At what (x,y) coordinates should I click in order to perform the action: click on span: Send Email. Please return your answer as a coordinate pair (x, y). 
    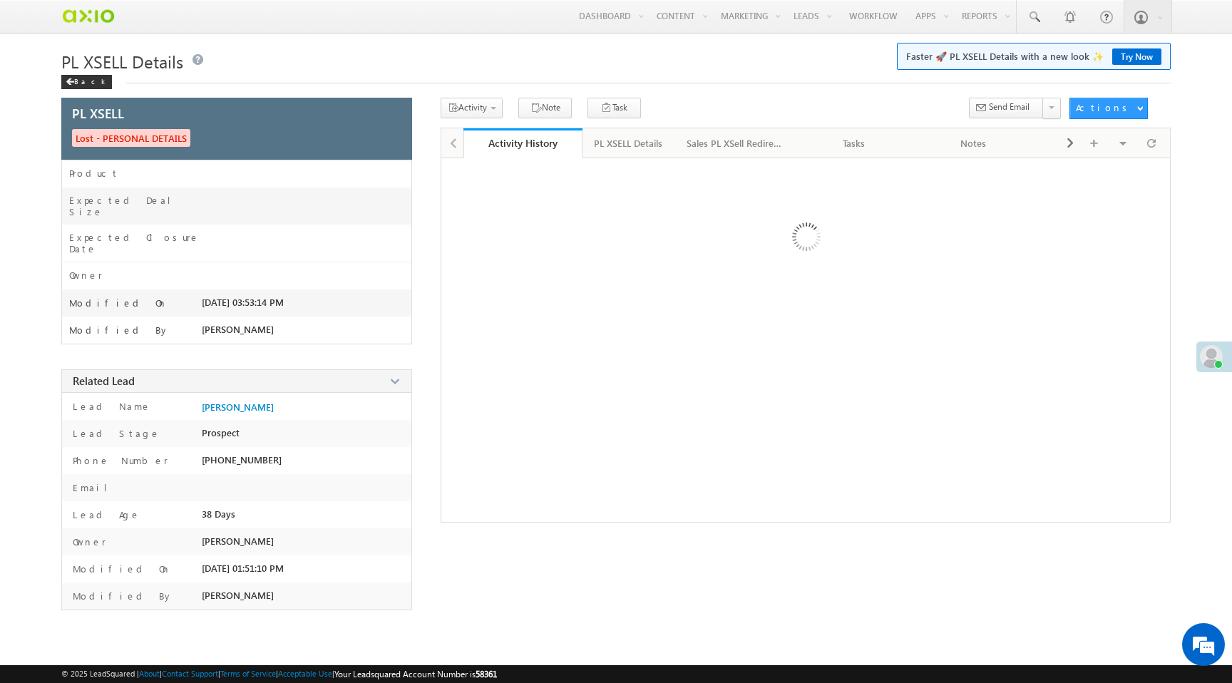
    Looking at the image, I should click on (1009, 107).